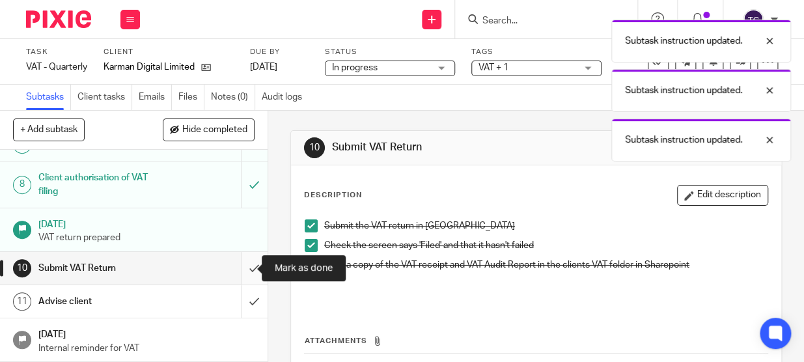 The height and width of the screenshot is (362, 804). I want to click on div: 11, so click(22, 302).